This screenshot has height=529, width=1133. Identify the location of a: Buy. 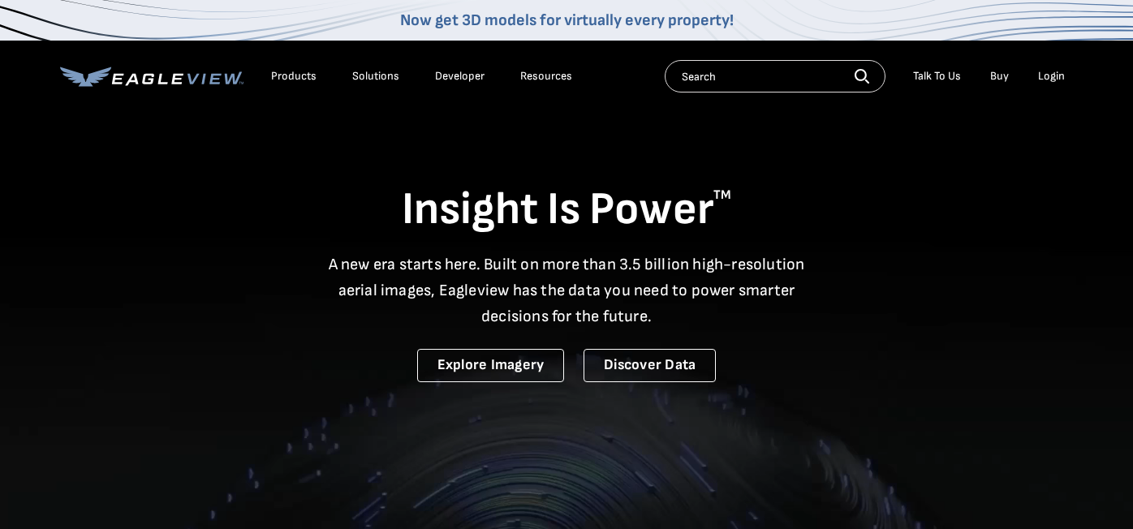
(999, 76).